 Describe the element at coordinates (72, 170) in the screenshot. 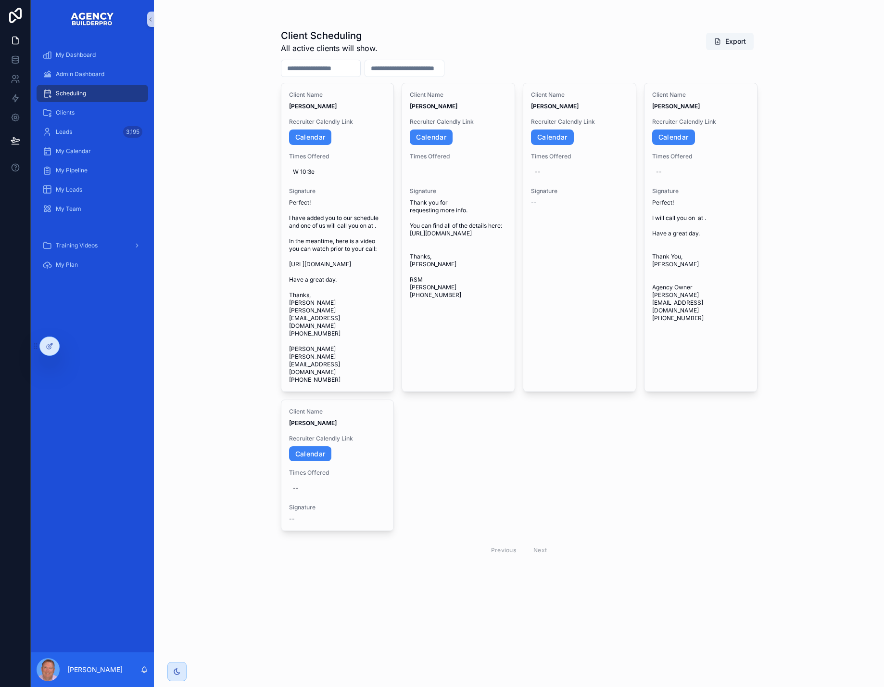

I see `span: My Pipeline` at that location.